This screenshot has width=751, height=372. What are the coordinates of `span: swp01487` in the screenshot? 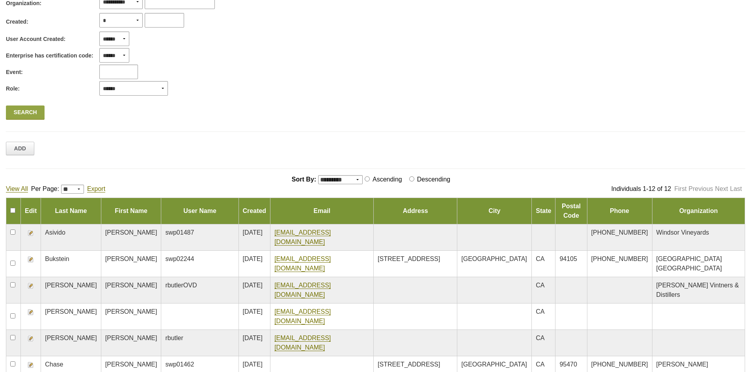 It's located at (179, 233).